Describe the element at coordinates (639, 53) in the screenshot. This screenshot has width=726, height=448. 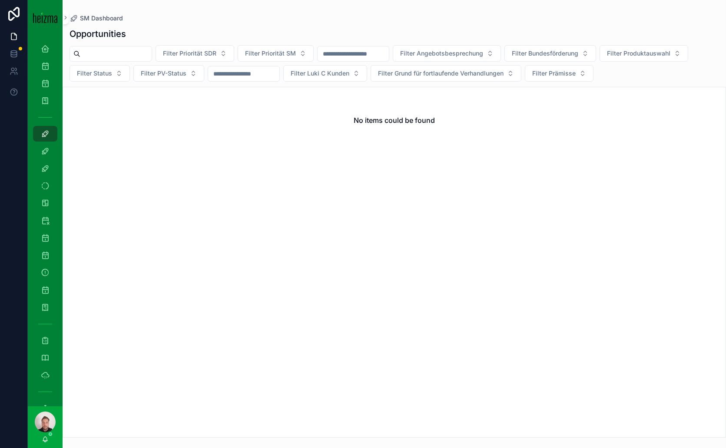
I see `span: Filter Produktauswahl` at that location.